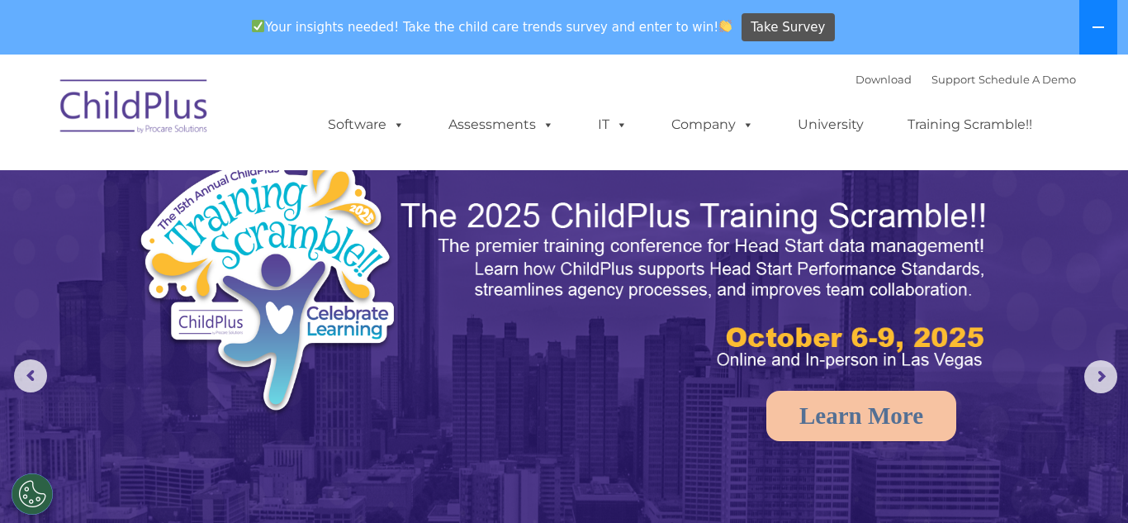  Describe the element at coordinates (953, 79) in the screenshot. I see `a: Support` at that location.